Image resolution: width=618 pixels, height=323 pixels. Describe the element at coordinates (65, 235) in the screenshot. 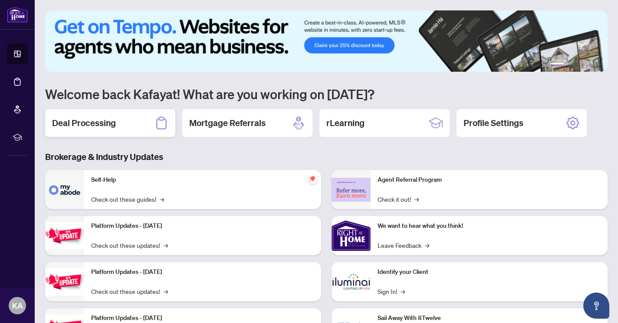

I see `img: Platform Updates - July 21, 2025` at that location.